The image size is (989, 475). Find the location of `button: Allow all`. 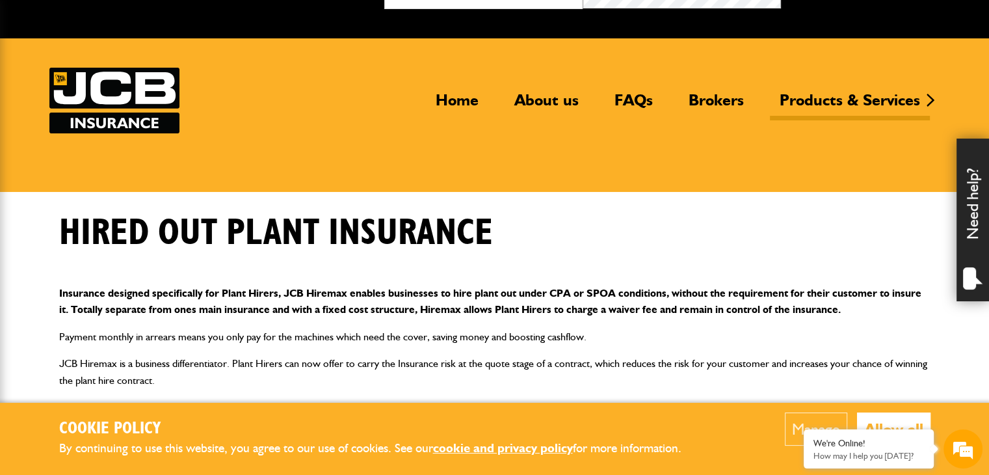

button: Allow all is located at coordinates (893, 429).